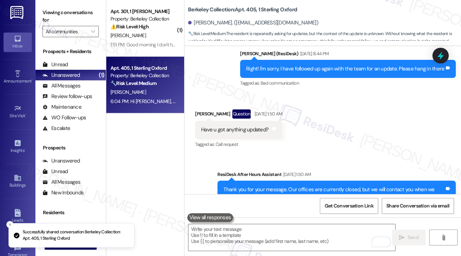 This screenshot has height=256, width=461. What do you see at coordinates (67, 96) in the screenshot?
I see `div: Review follow-ups` at bounding box center [67, 96].